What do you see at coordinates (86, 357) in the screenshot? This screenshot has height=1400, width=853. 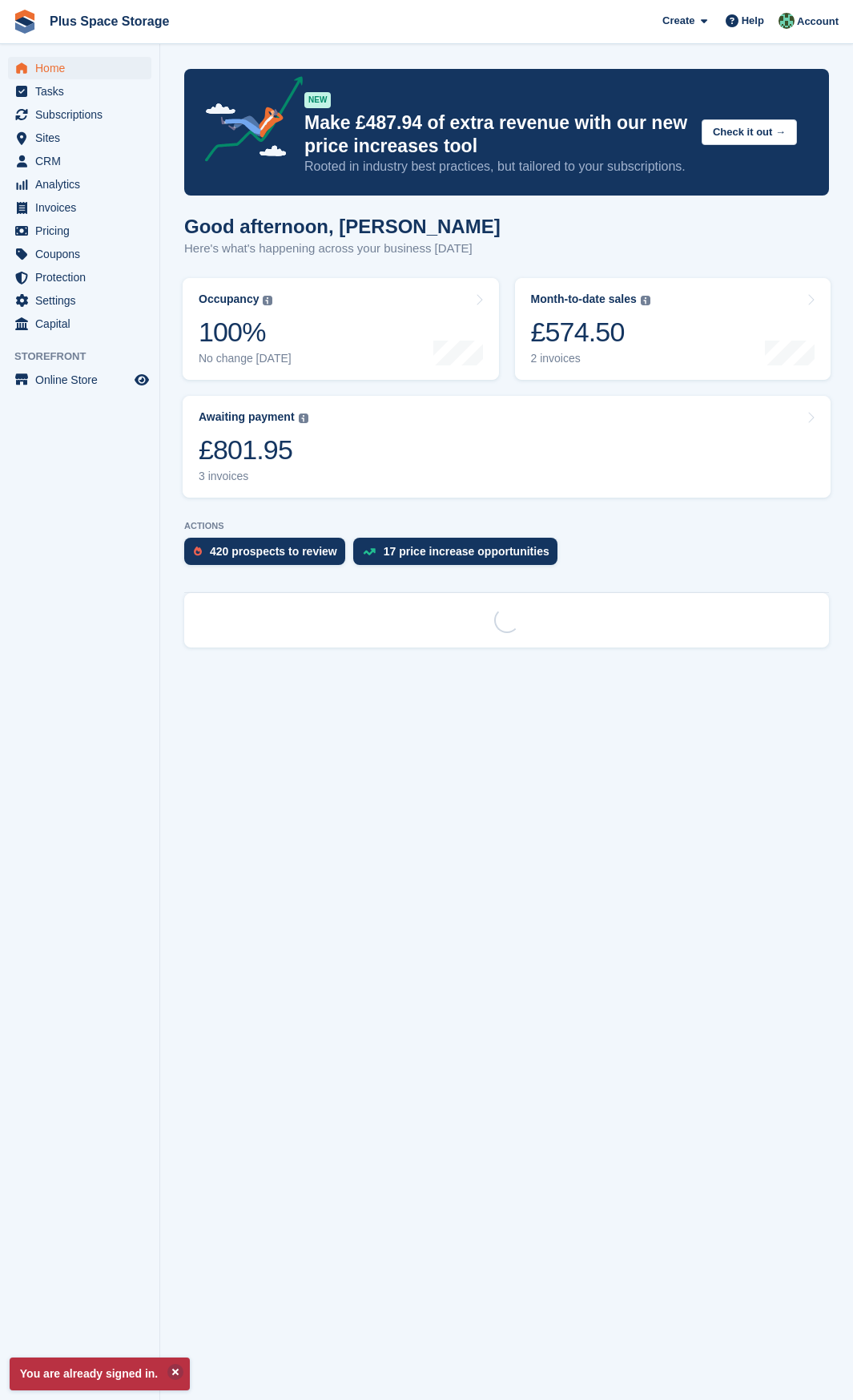 I see `span: Storefront` at bounding box center [86, 357].